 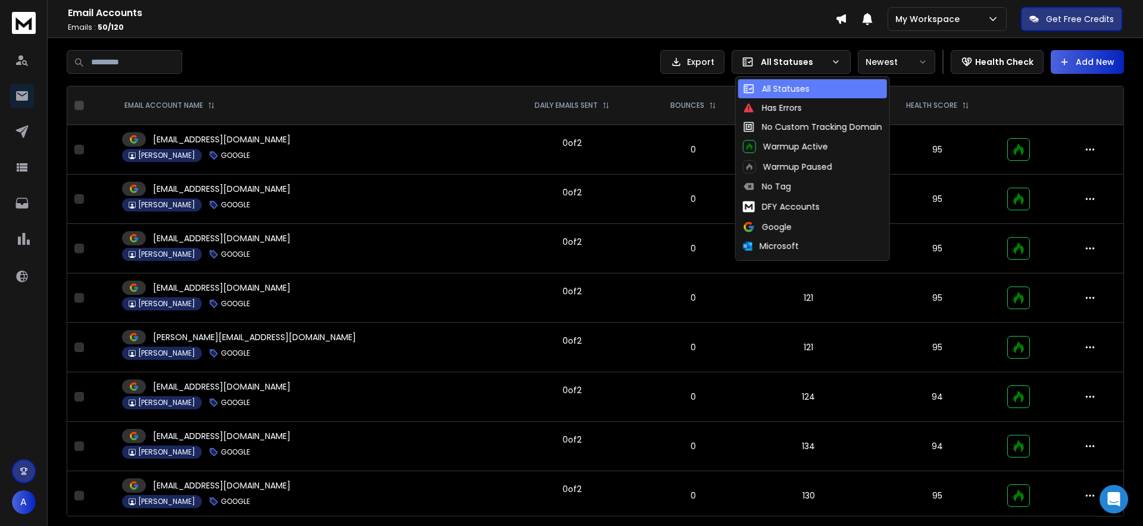 What do you see at coordinates (808, 446) in the screenshot?
I see `td: 134` at bounding box center [808, 446].